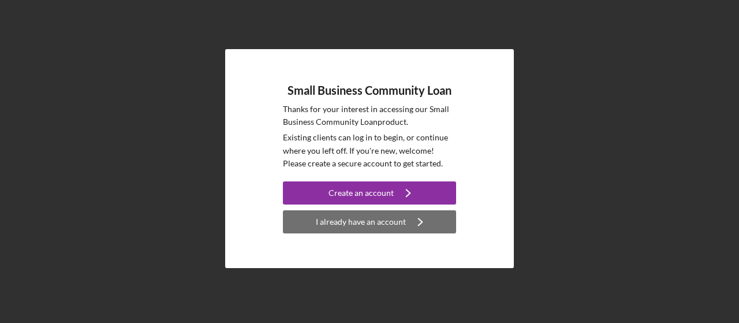 This screenshot has height=323, width=739. I want to click on div: I already have an account, so click(361, 222).